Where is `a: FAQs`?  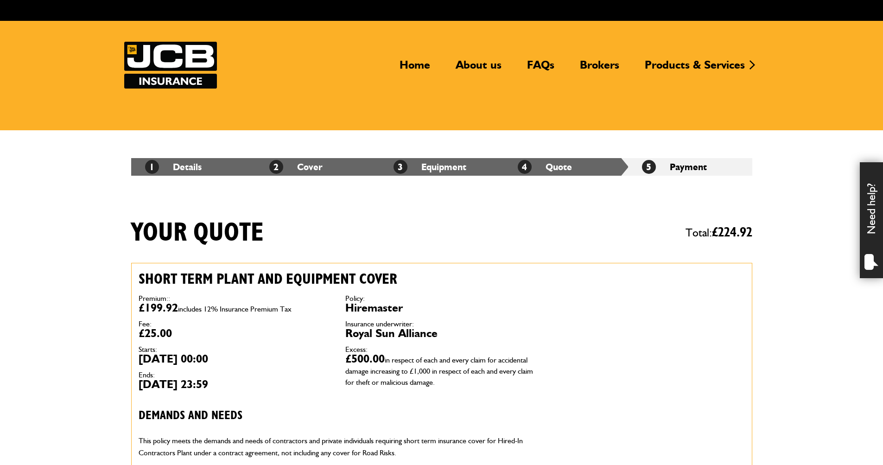
a: FAQs is located at coordinates (540, 69).